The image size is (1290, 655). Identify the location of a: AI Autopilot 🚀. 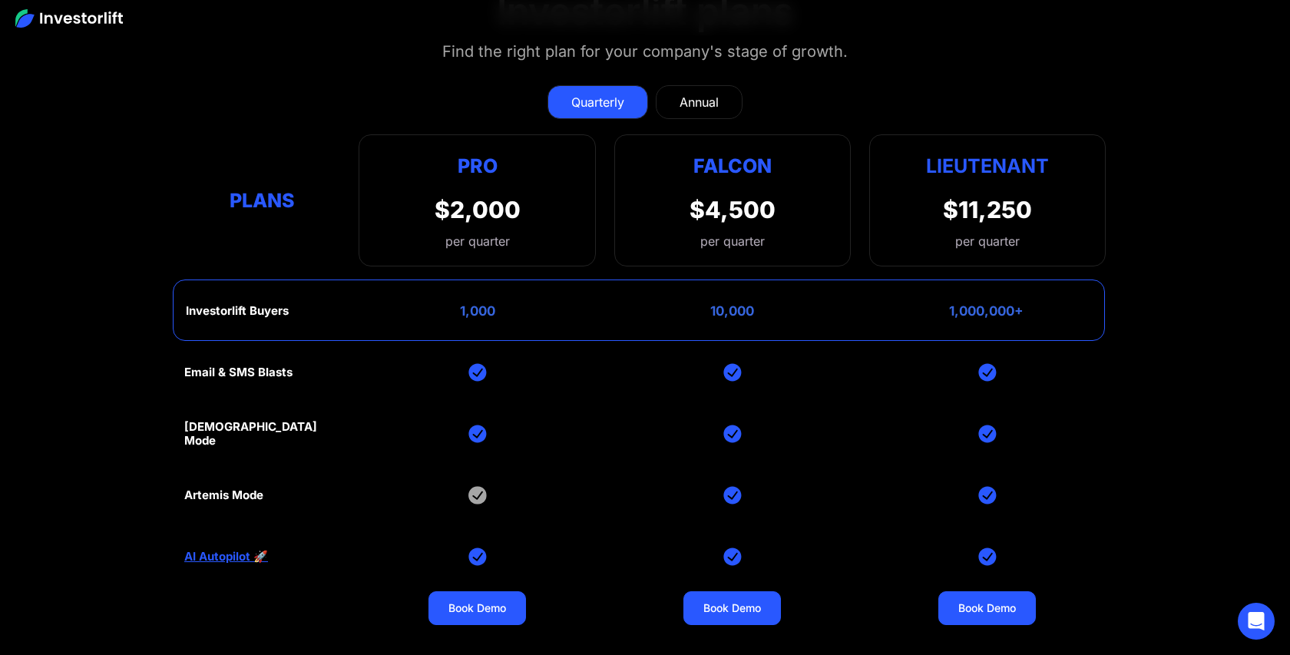
(226, 557).